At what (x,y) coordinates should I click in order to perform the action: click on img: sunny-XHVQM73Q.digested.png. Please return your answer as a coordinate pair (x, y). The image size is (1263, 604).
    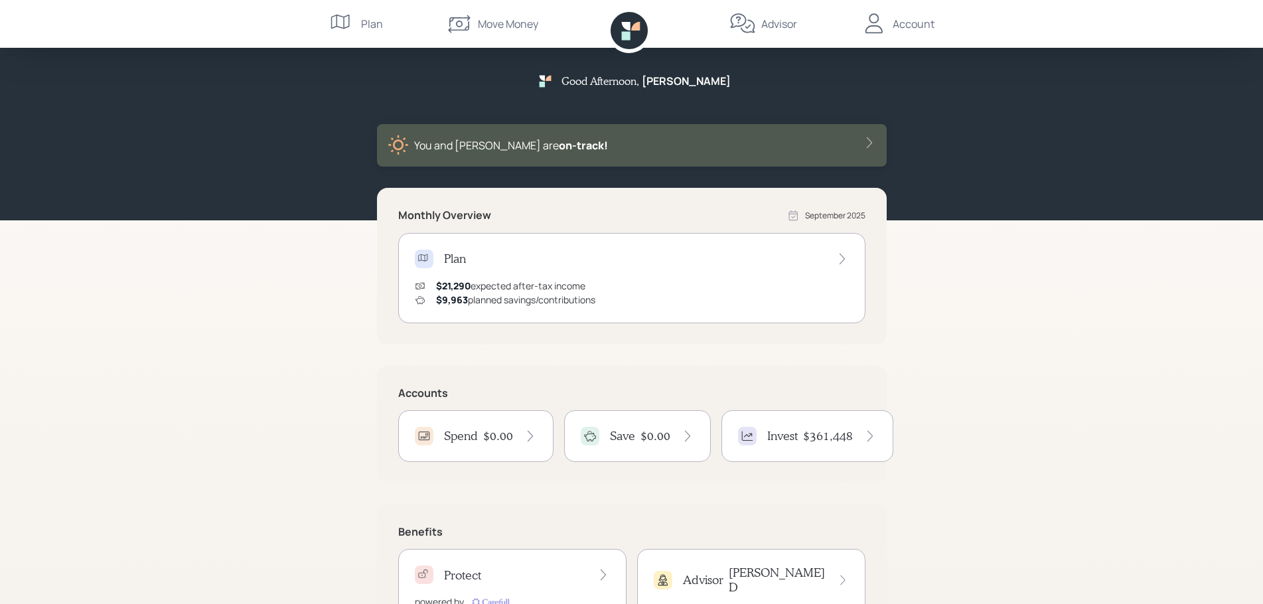
    Looking at the image, I should click on (398, 145).